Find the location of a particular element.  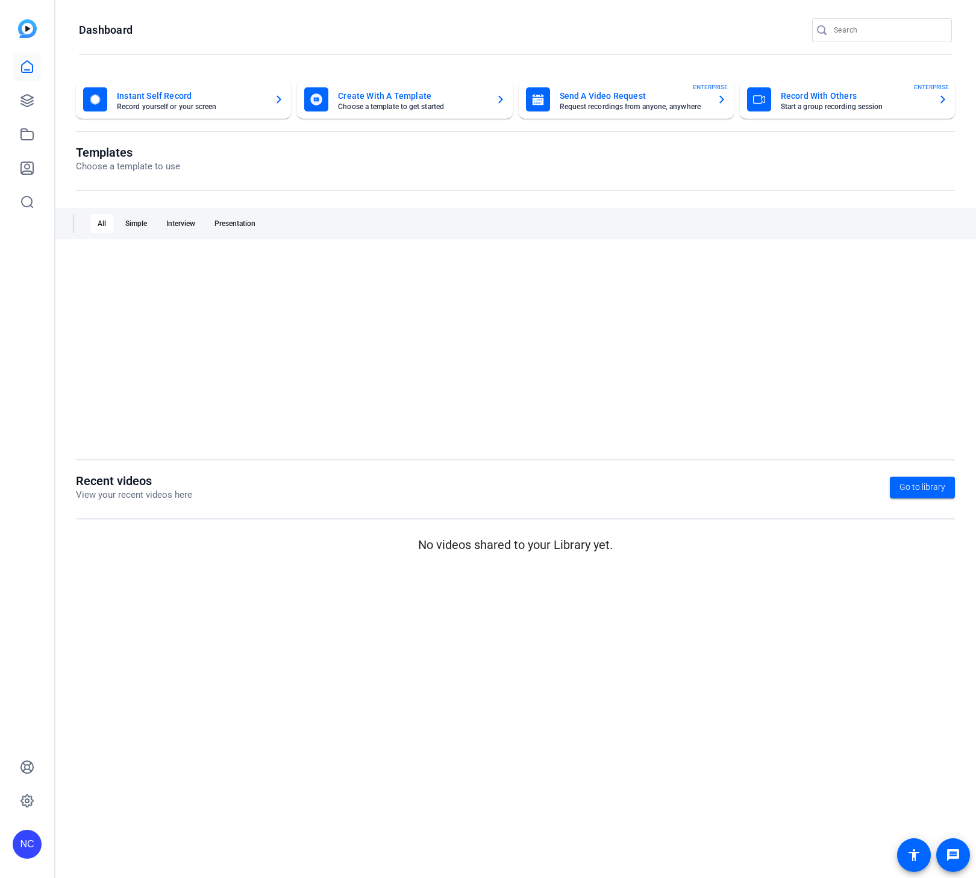

h1: Dashboard is located at coordinates (105, 30).